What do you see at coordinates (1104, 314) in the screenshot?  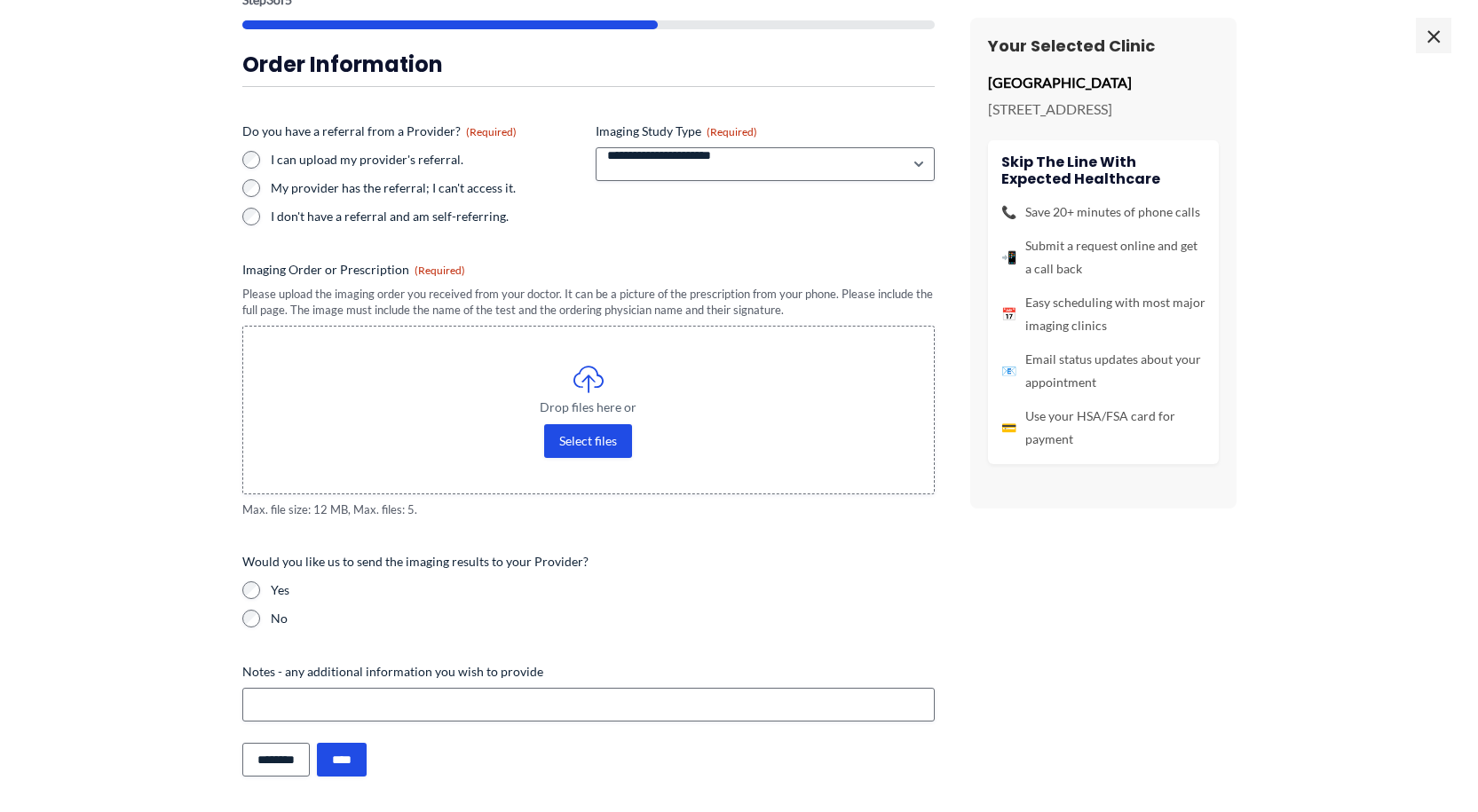 I see `li: Easy scheduling with most major imaging clinics` at bounding box center [1104, 314].